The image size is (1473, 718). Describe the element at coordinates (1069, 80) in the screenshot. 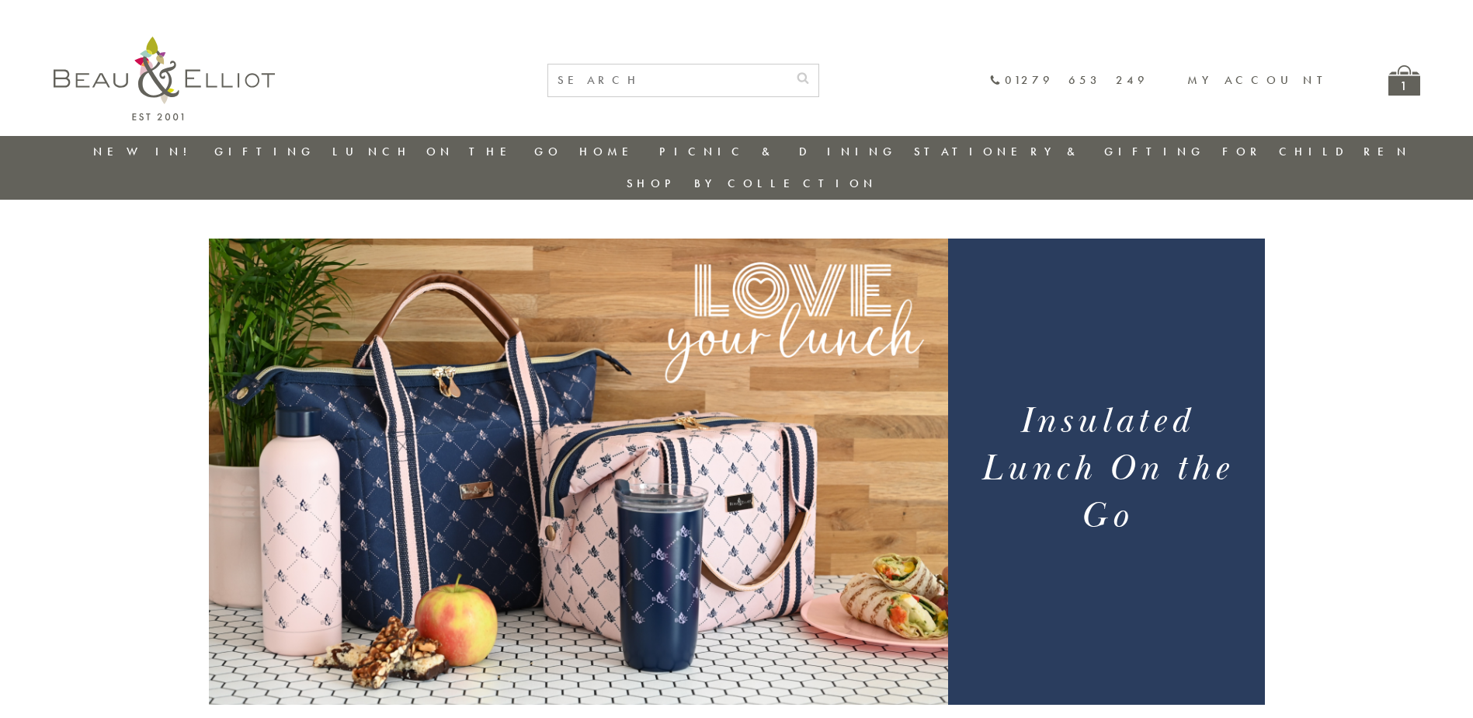

I see `a: 01279 653 249` at that location.